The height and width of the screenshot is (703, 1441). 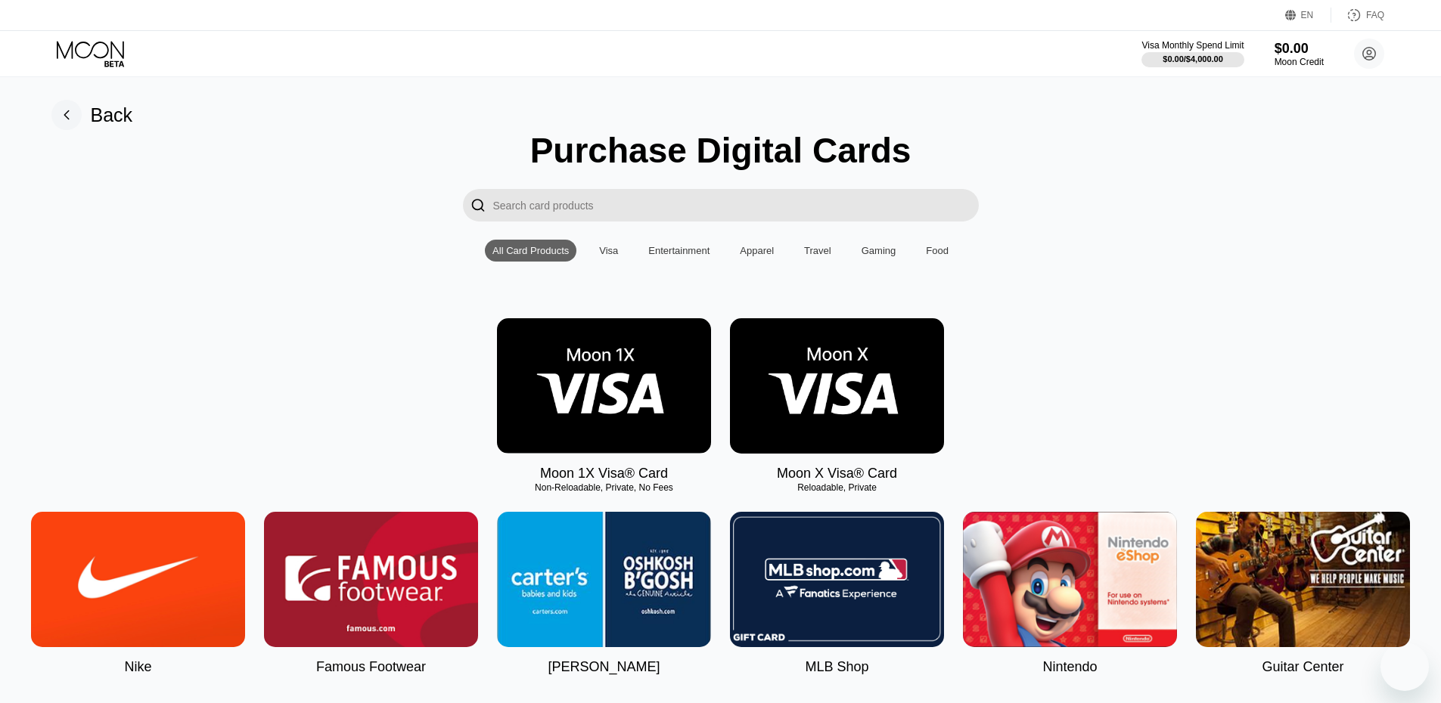 What do you see at coordinates (836, 488) in the screenshot?
I see `div: Reloadable, Private` at bounding box center [836, 488].